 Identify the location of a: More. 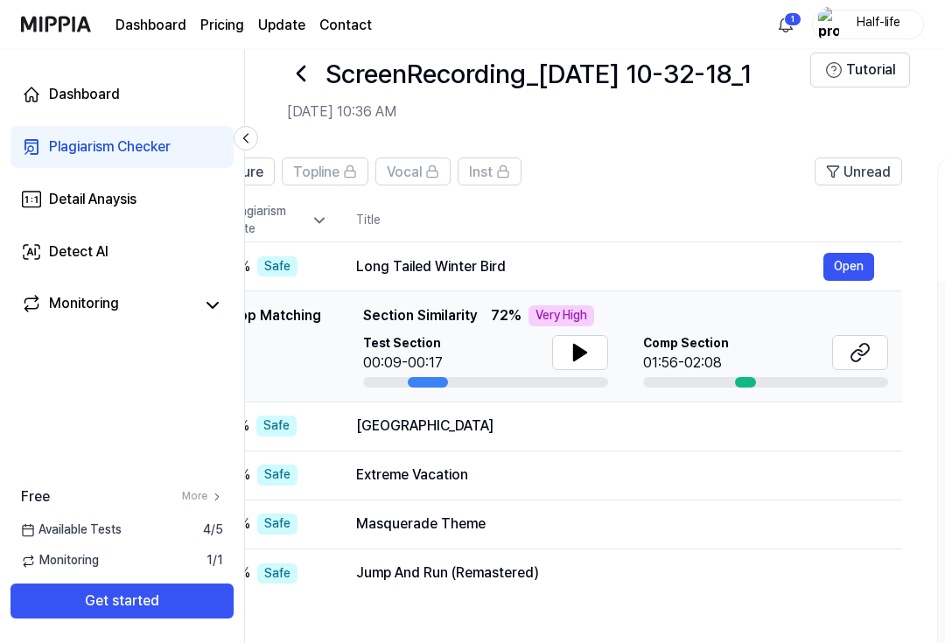
(202, 496).